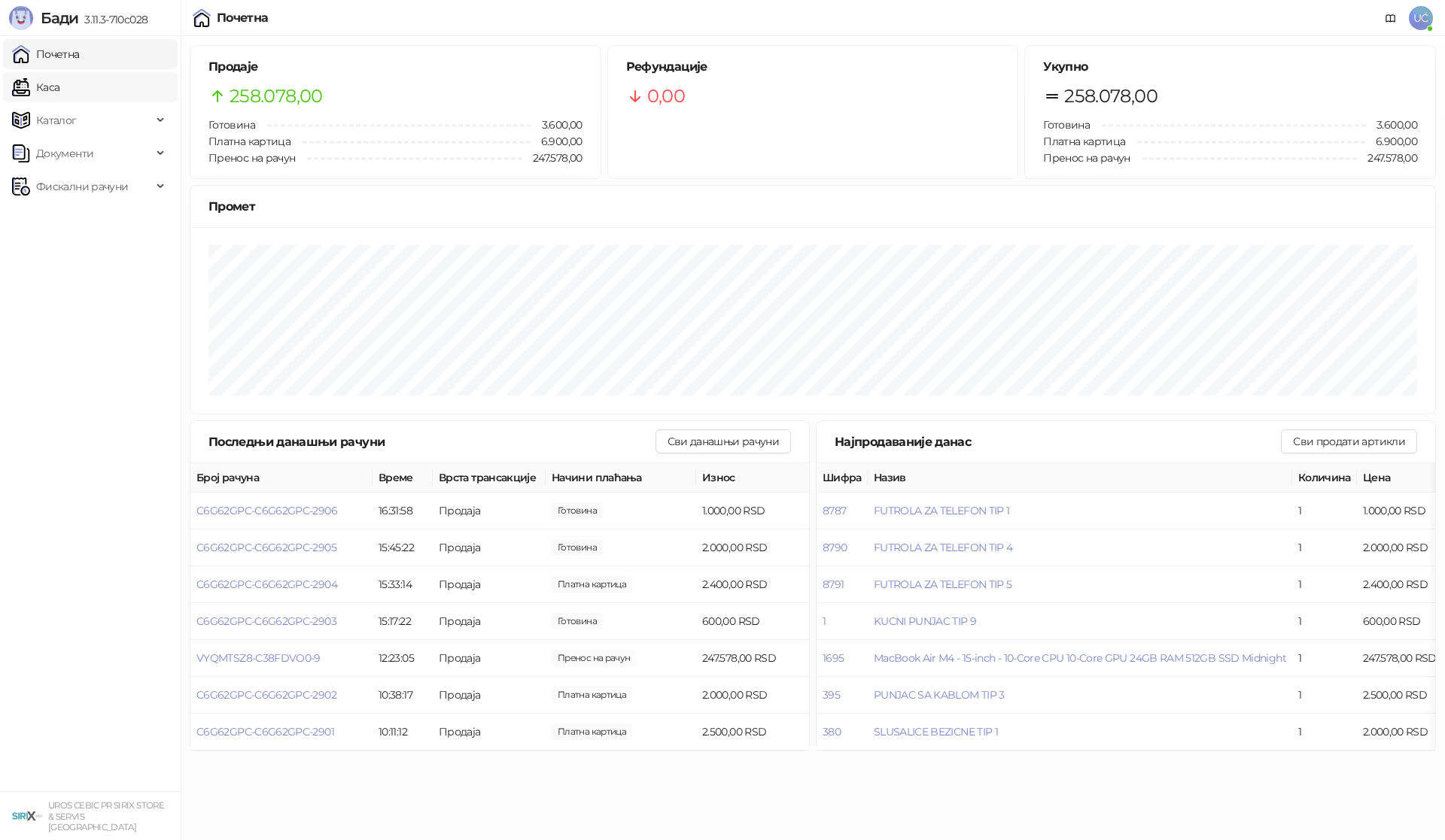  What do you see at coordinates (1390, 18) in the screenshot?
I see `a: Документација` at bounding box center [1390, 18].